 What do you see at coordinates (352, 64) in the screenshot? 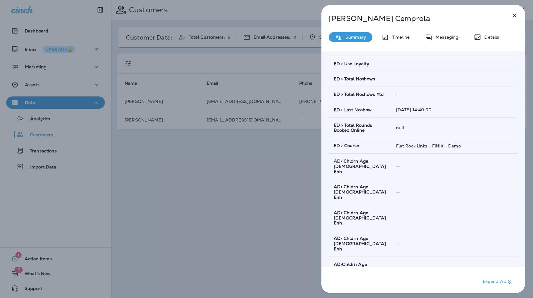
I see `span: ED > Use Loyalty` at bounding box center [352, 64].